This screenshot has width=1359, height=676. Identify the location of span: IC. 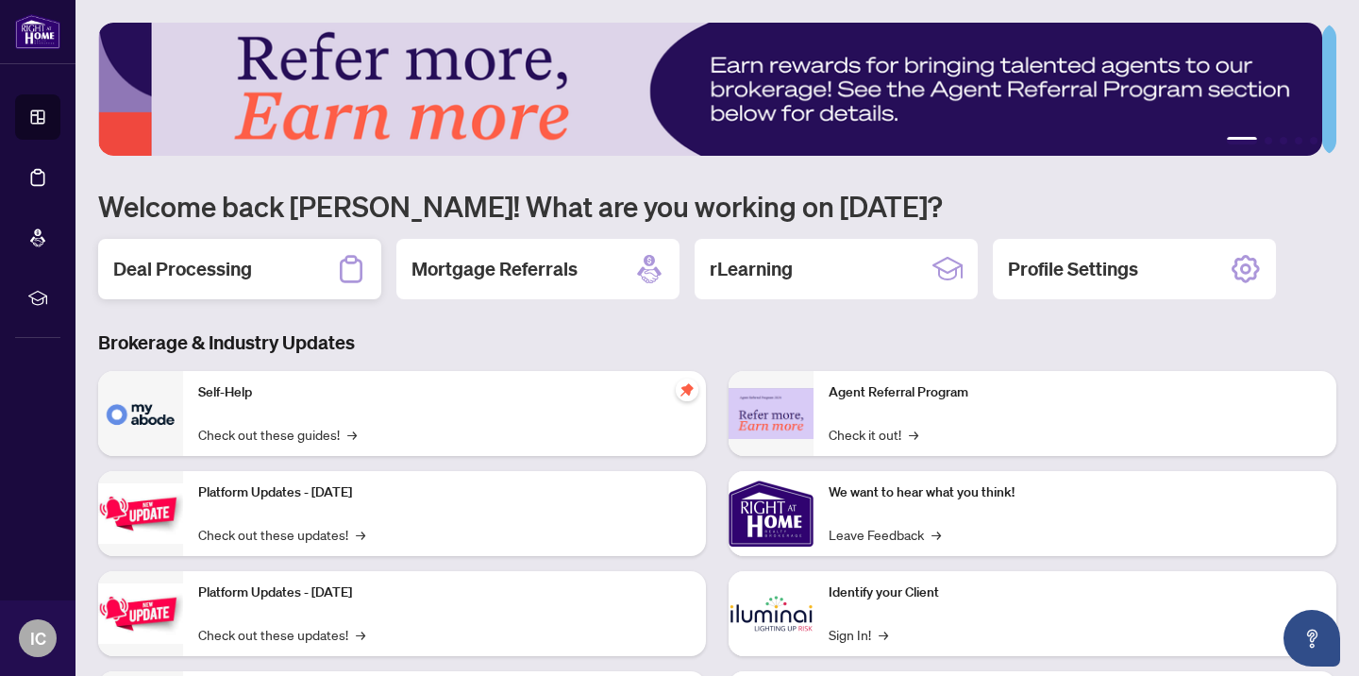
(38, 638).